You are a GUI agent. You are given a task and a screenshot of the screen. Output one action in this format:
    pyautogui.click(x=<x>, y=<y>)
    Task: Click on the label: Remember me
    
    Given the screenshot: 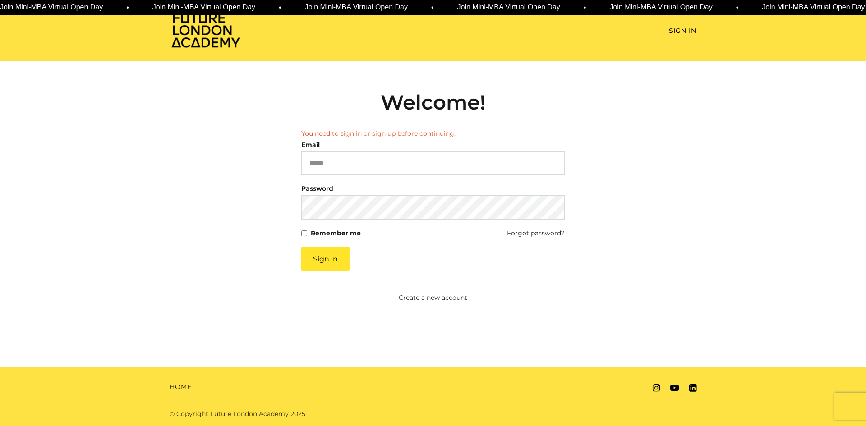 What is the action you would take?
    pyautogui.click(x=335, y=233)
    